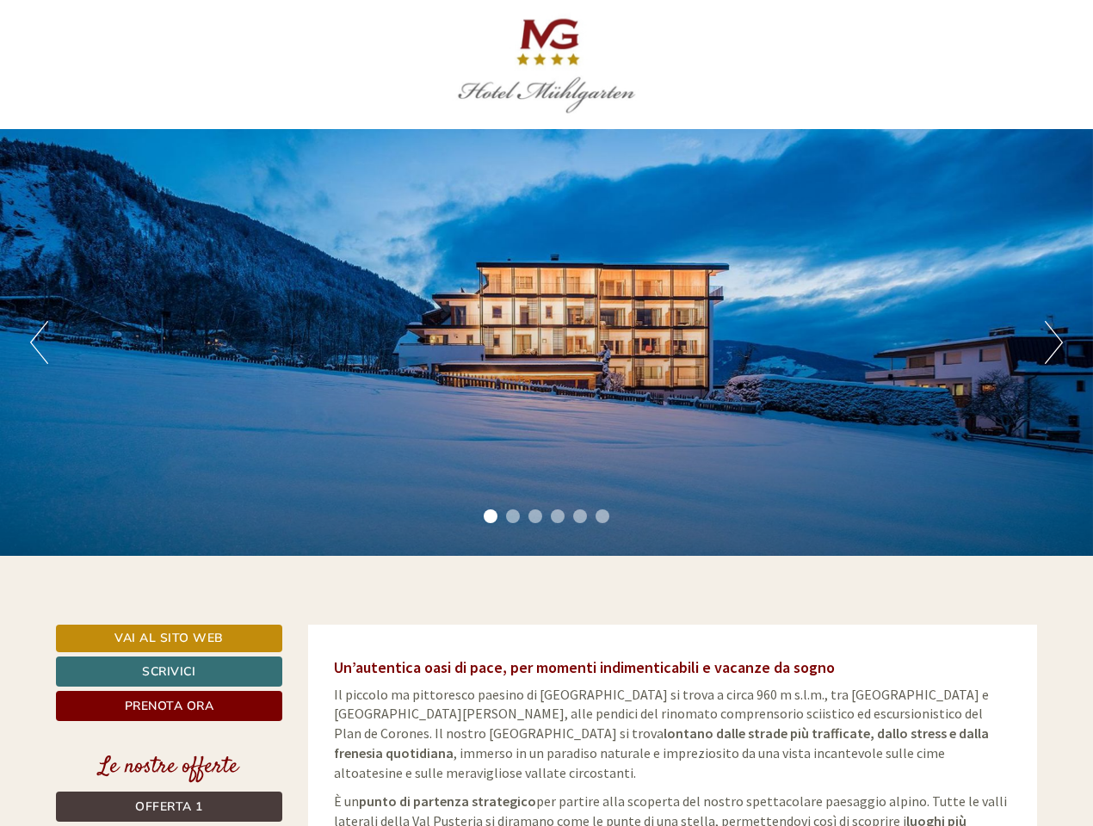 The width and height of the screenshot is (1093, 826). What do you see at coordinates (169, 806) in the screenshot?
I see `span: Offerta 1` at bounding box center [169, 806].